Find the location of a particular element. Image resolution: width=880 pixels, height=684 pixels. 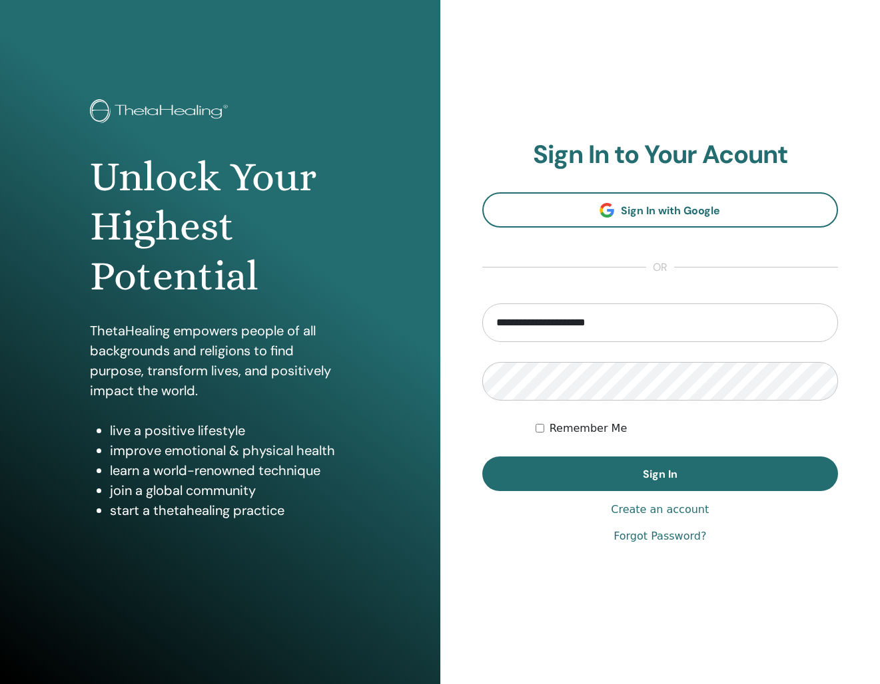

span: or is located at coordinates (660, 268).